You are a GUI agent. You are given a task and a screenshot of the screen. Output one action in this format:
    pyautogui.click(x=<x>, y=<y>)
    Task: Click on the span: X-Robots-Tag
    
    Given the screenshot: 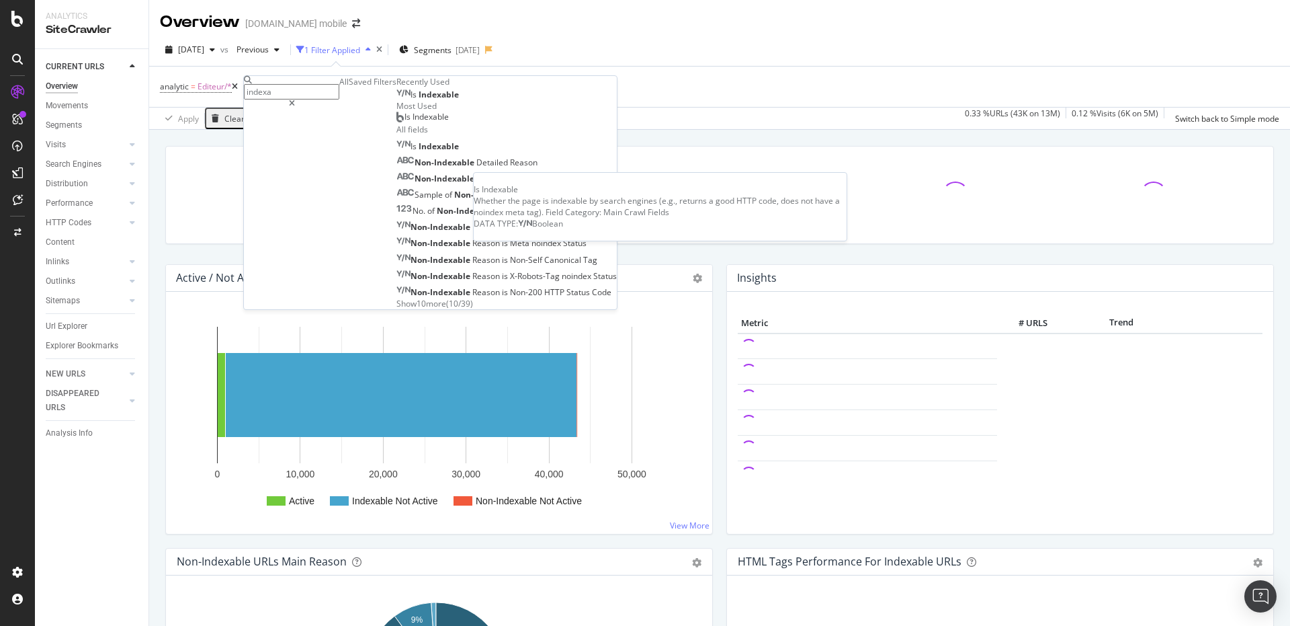 What is the action you would take?
    pyautogui.click(x=536, y=276)
    